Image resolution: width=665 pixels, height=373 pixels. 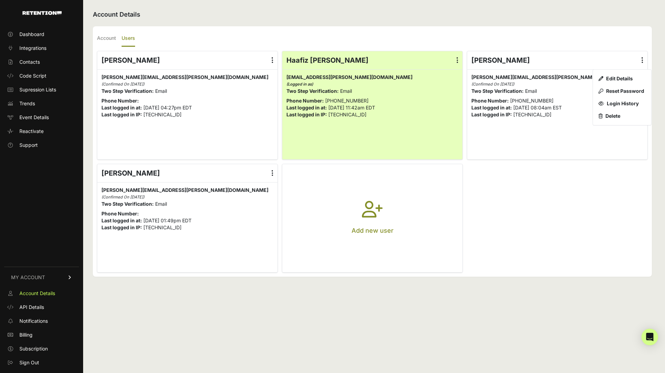 What do you see at coordinates (32, 34) in the screenshot?
I see `span: Dashboard` at bounding box center [32, 34].